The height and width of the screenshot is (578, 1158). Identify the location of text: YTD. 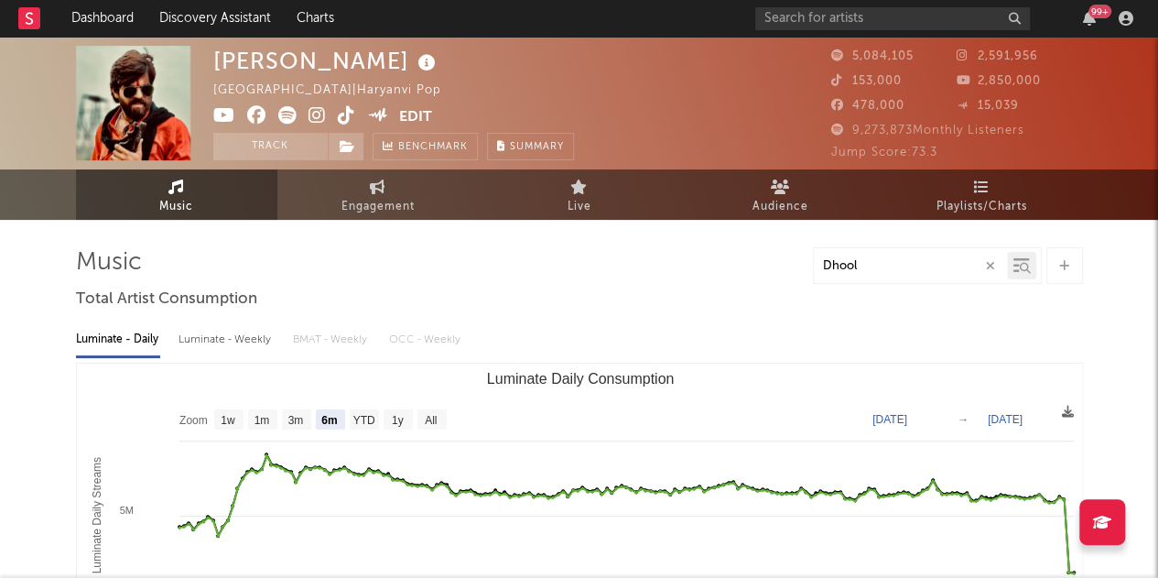
(364, 420).